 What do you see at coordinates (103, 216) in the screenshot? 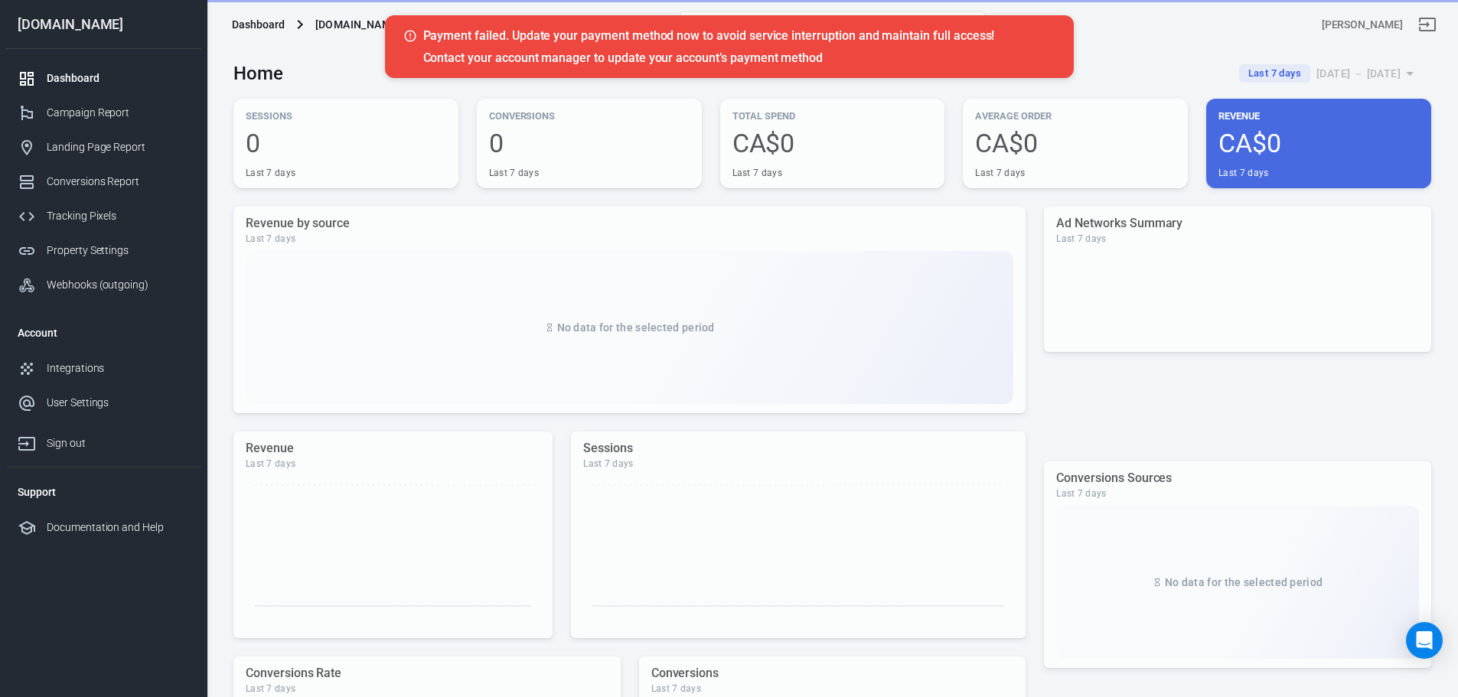
I see `a: Tracking Pixels` at bounding box center [103, 216].